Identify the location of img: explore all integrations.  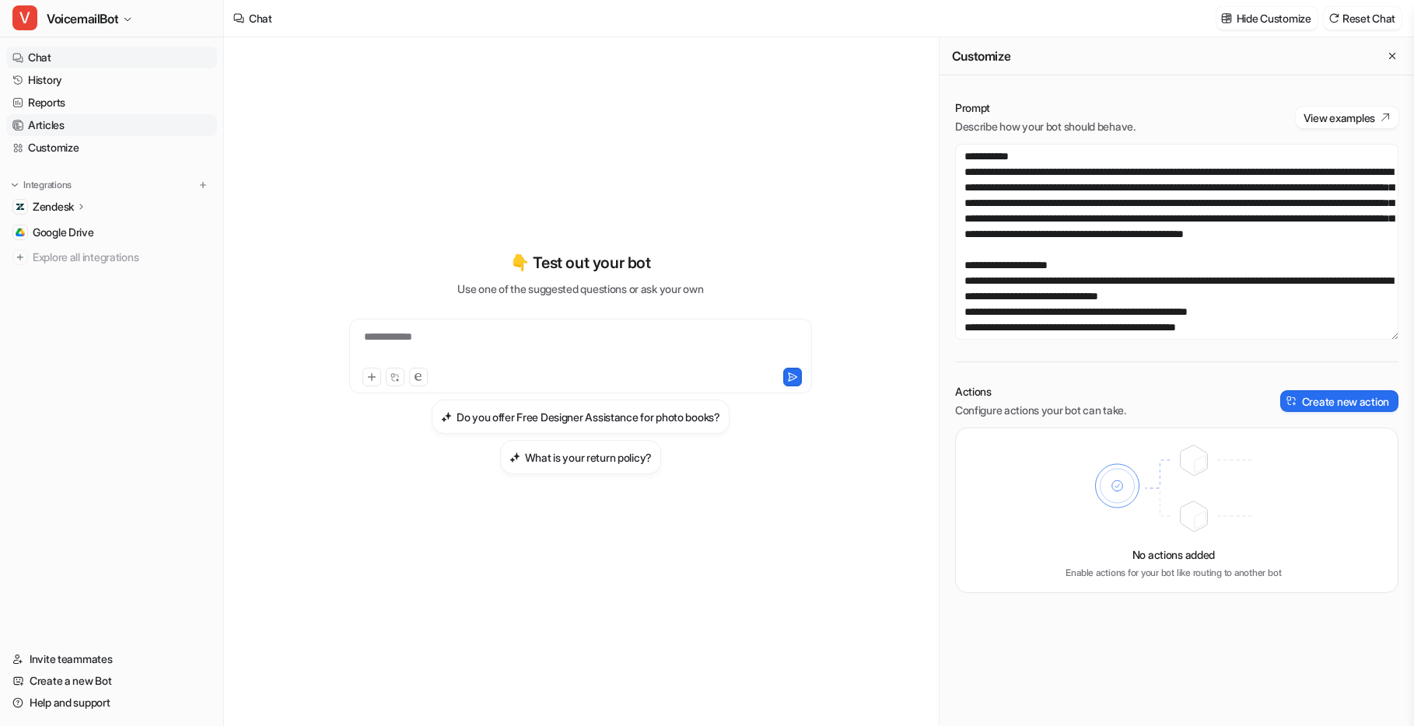
(20, 257).